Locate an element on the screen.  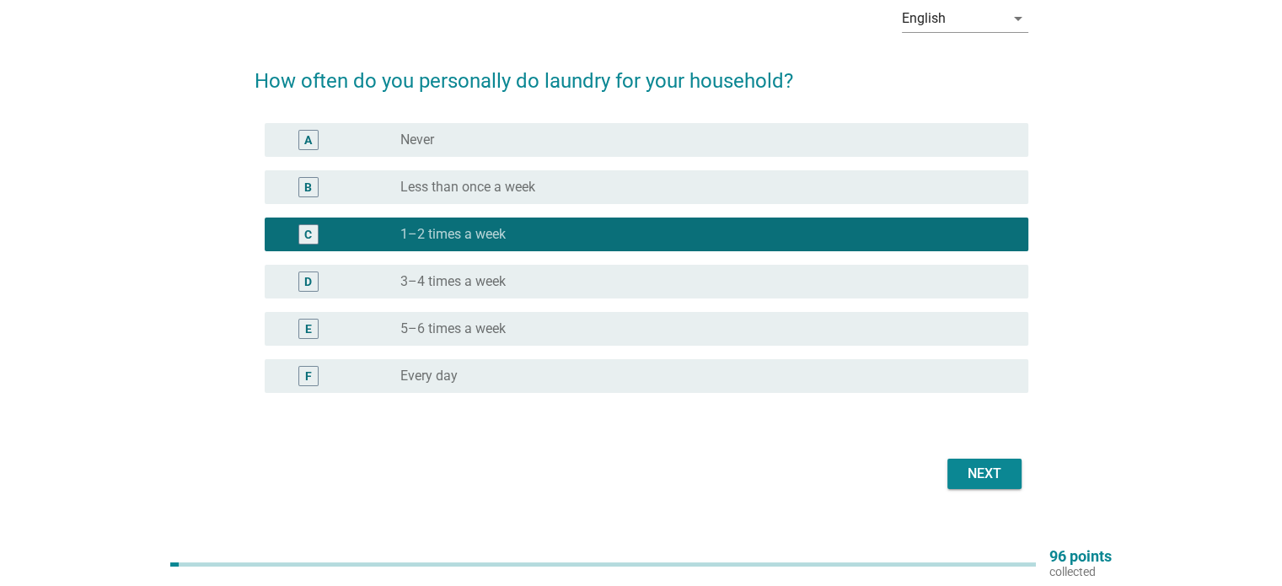
label: Less than once a week is located at coordinates (468, 187).